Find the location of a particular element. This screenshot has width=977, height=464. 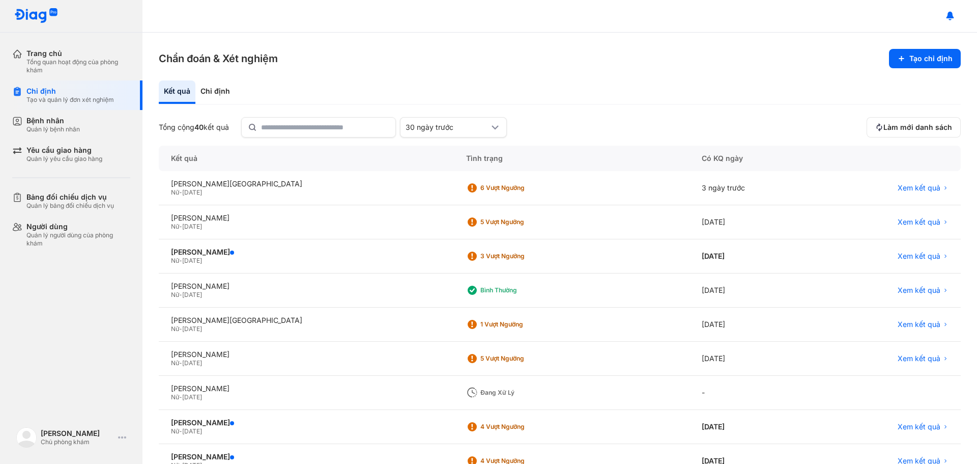

div: Tạo và quản lý đơn xét nghiệm is located at coordinates (70, 100).